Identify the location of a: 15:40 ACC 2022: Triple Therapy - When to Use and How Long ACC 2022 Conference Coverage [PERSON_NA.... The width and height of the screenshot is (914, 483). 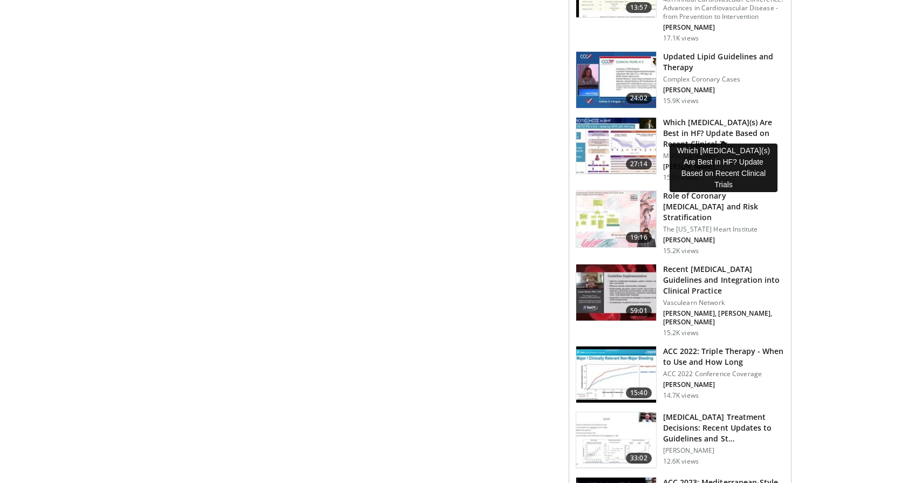
(680, 374).